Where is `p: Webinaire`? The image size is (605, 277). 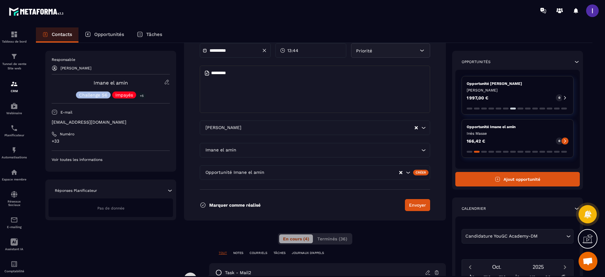
p: Webinaire is located at coordinates (14, 113).